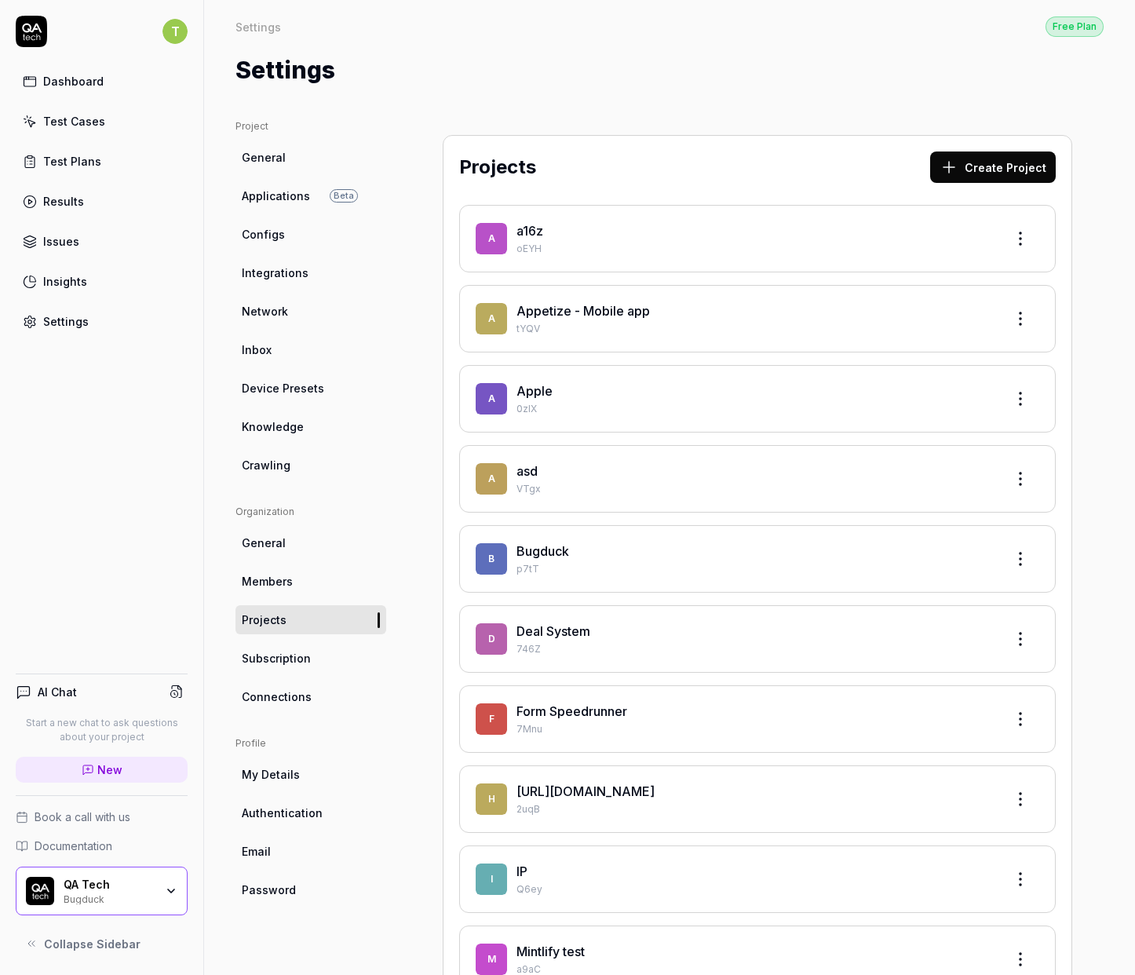 Image resolution: width=1135 pixels, height=975 pixels. Describe the element at coordinates (276, 658) in the screenshot. I see `span: Subscription` at that location.